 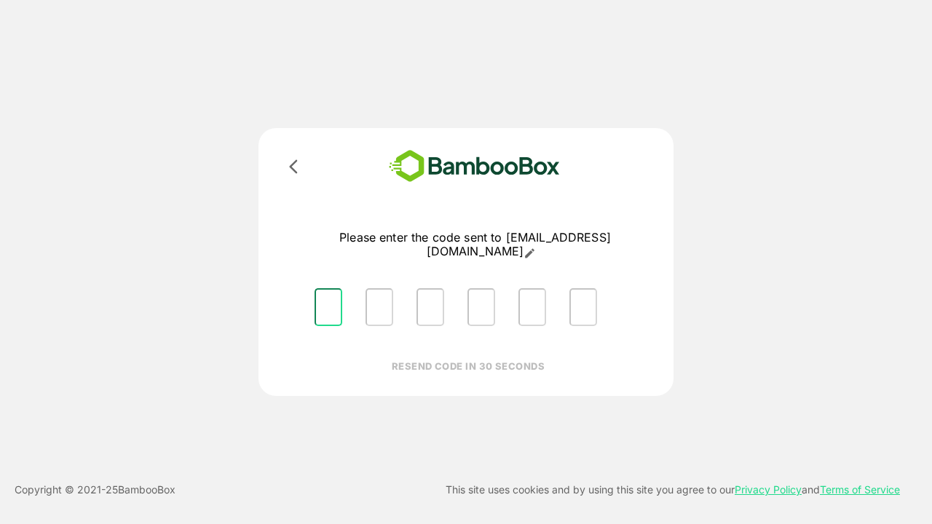 I want to click on input: Please enter OTP character 6, so click(x=583, y=307).